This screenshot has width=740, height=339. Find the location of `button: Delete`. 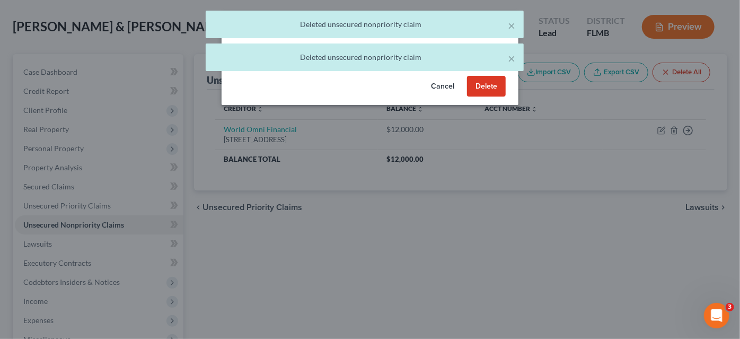

button: Delete is located at coordinates (486, 86).